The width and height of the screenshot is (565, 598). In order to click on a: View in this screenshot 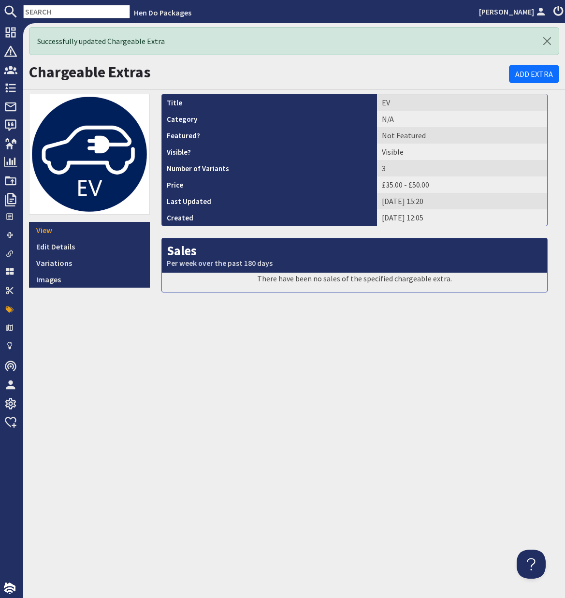, I will do `click(89, 230)`.